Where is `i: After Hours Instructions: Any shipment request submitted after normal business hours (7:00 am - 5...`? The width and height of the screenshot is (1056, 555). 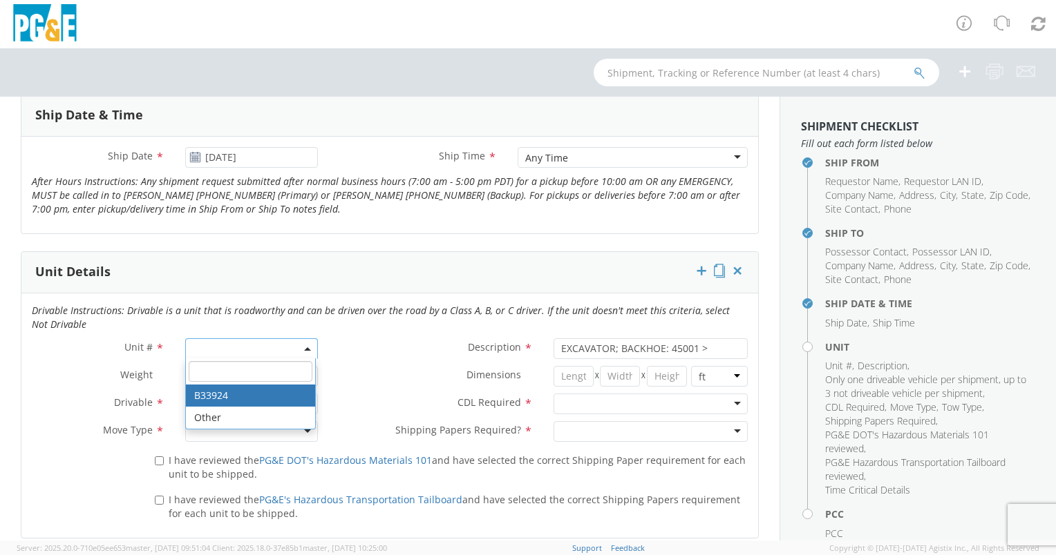 i: After Hours Instructions: Any shipment request submitted after normal business hours (7:00 am - 5... is located at coordinates (385, 195).